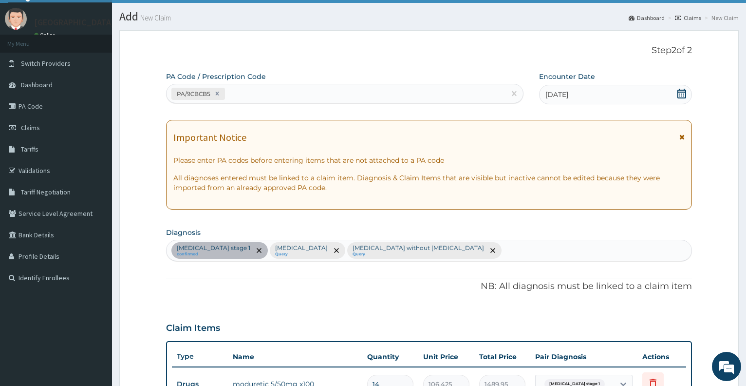 The height and width of the screenshot is (386, 746). What do you see at coordinates (567, 76) in the screenshot?
I see `label: Encounter Date` at bounding box center [567, 76].